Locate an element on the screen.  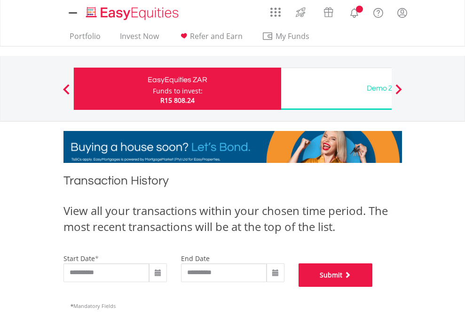
button: Previous is located at coordinates (66, 94).